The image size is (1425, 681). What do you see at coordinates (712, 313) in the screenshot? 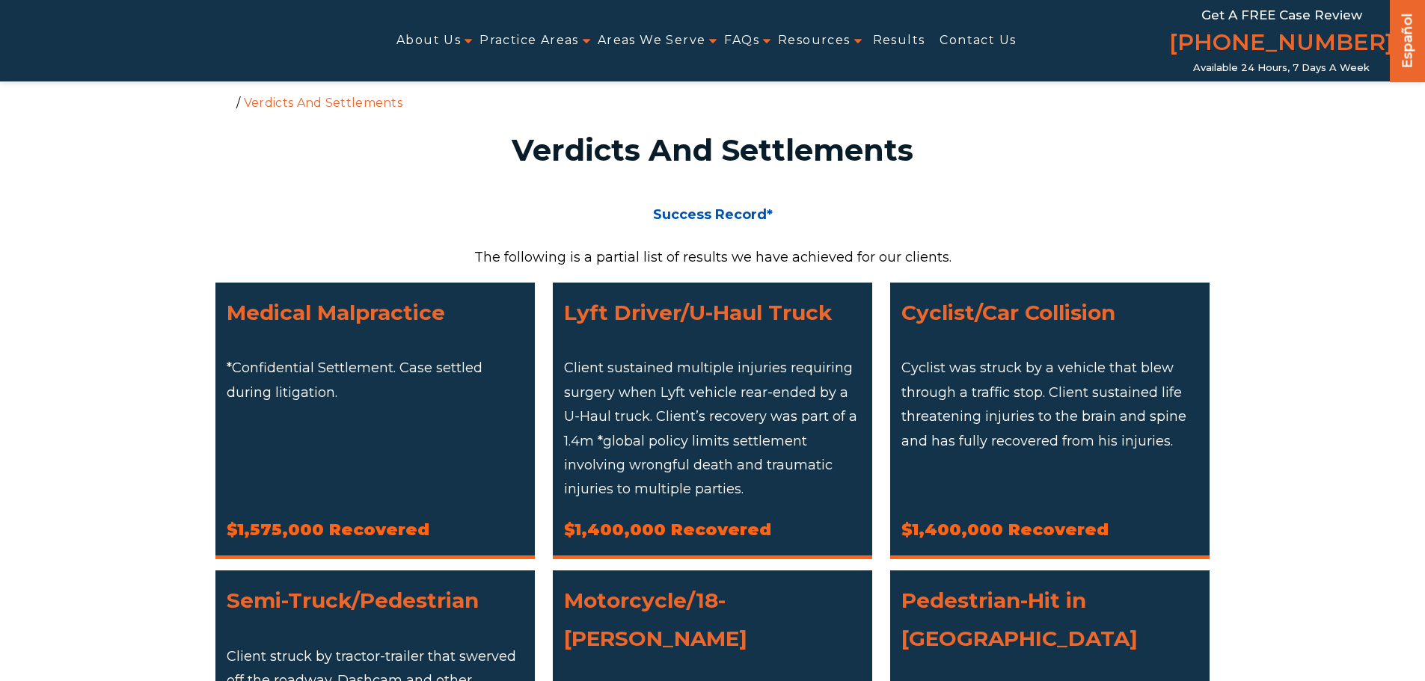
I see `h3: Lyft Driver/U-Haul Truck` at bounding box center [712, 313].